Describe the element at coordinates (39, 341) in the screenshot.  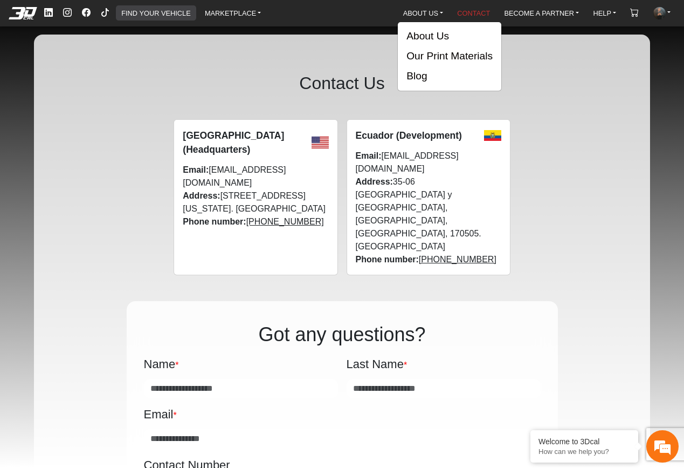
I see `span: Conversation` at that location.